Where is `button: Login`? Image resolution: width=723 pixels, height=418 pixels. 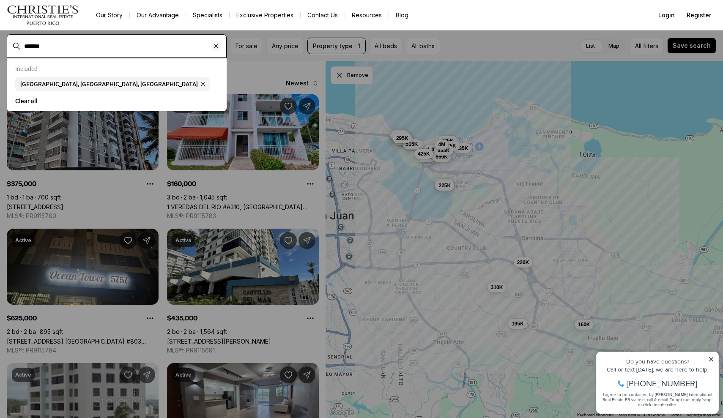 button: Login is located at coordinates (666, 15).